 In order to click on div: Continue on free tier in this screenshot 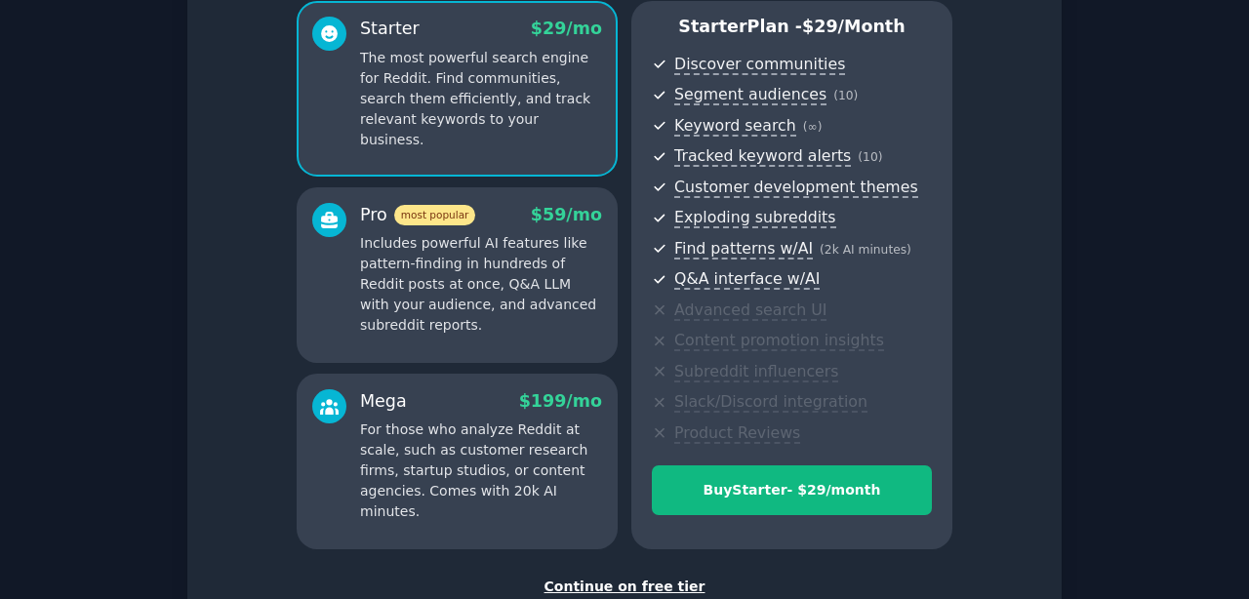, I will do `click(625, 587)`.